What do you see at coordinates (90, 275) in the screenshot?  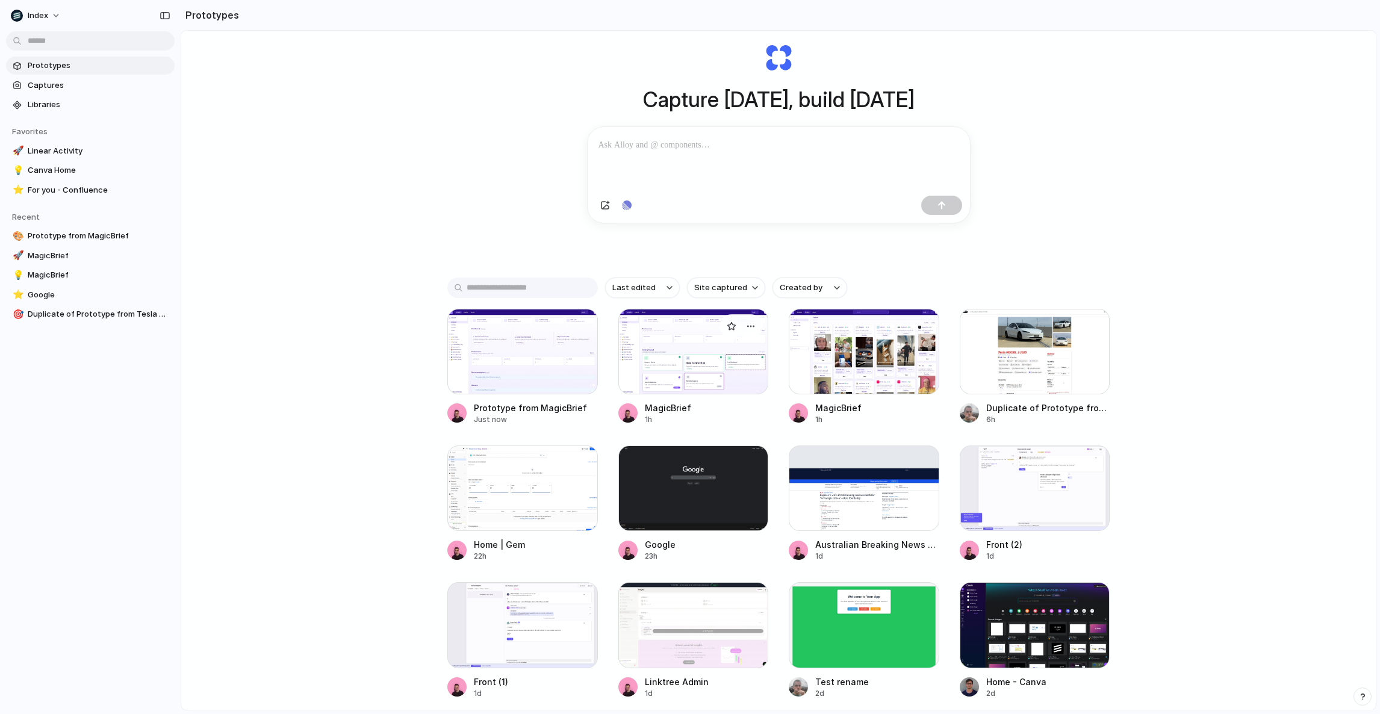 I see `a: 💡MagicBrief` at bounding box center [90, 275].